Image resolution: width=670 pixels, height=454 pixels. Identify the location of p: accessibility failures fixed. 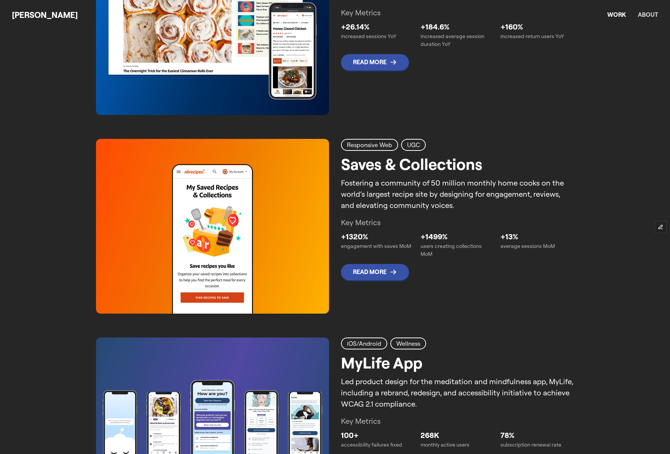
(378, 445).